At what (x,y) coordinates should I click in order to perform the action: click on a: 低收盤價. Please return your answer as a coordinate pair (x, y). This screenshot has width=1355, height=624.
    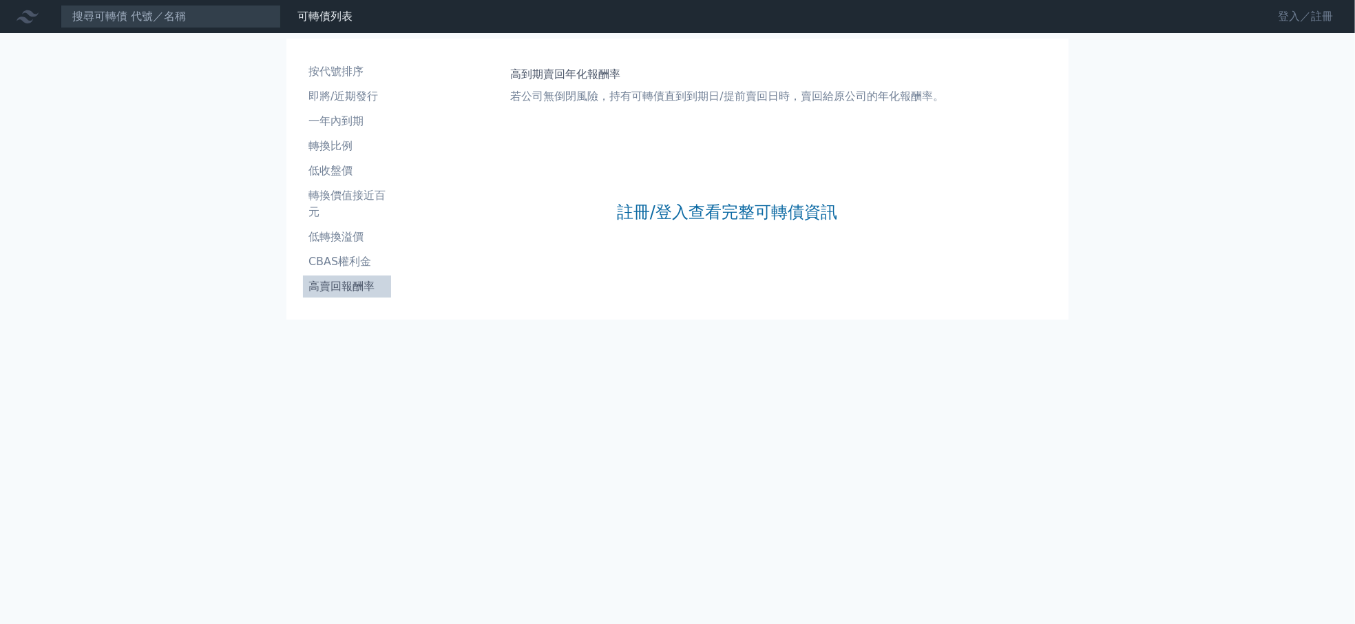
    Looking at the image, I should click on (347, 171).